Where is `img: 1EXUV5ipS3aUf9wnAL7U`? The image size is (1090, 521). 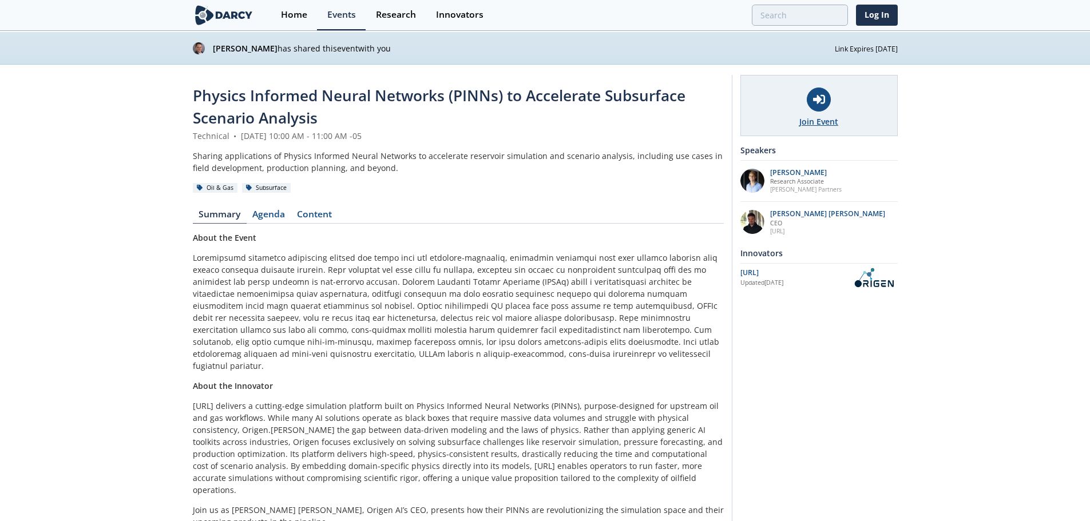
img: 1EXUV5ipS3aUf9wnAL7U is located at coordinates (752, 181).